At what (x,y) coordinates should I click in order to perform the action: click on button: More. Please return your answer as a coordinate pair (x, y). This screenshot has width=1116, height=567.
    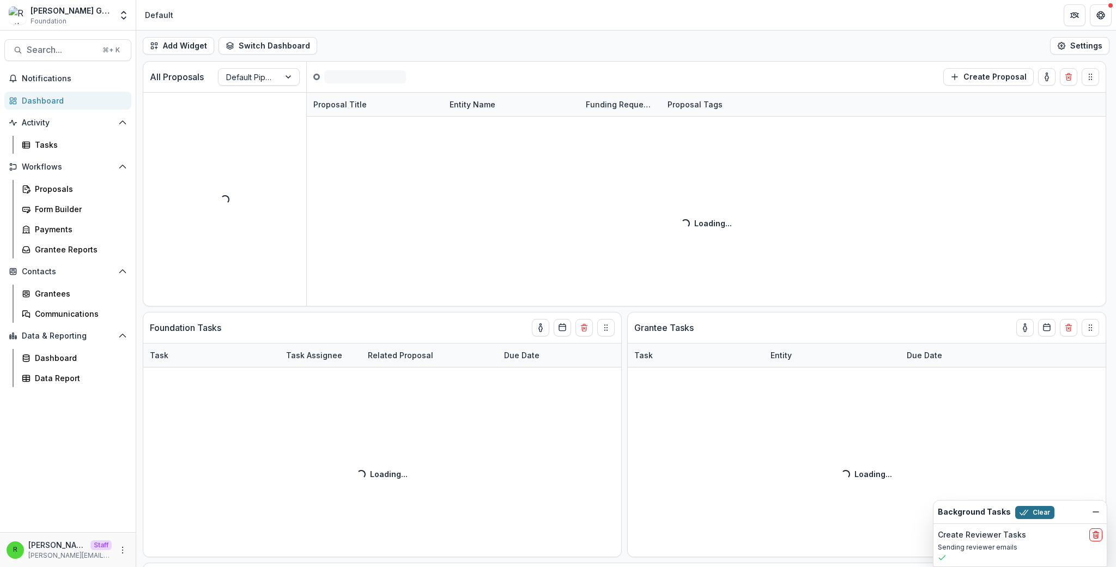
    Looking at the image, I should click on (123, 550).